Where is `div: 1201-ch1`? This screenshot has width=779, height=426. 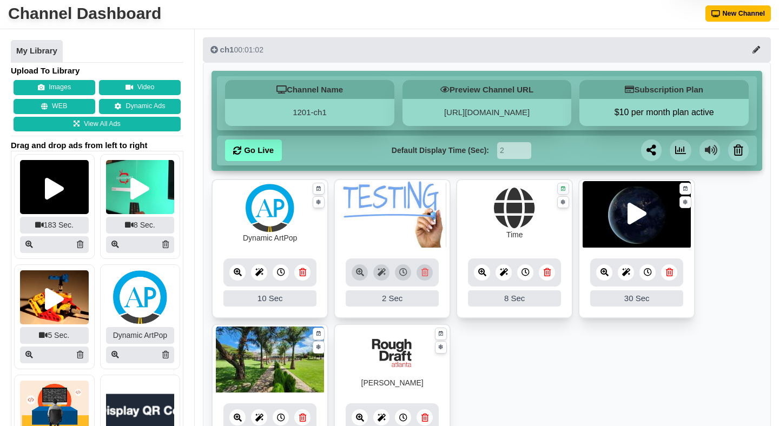
div: 1201-ch1 is located at coordinates (309, 112).